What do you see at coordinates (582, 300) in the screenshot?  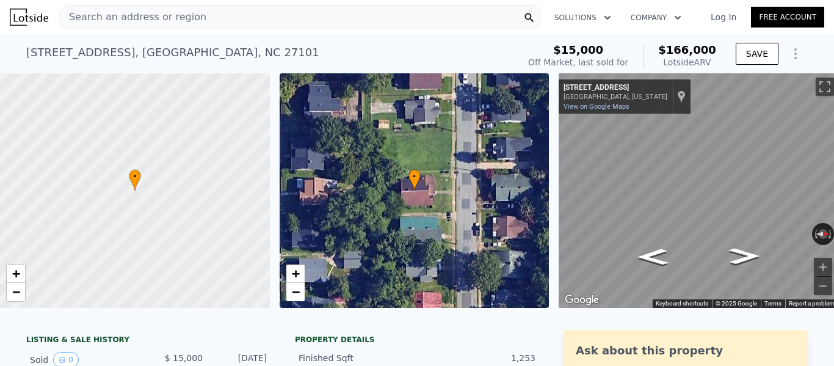 I see `img: Google` at bounding box center [582, 300].